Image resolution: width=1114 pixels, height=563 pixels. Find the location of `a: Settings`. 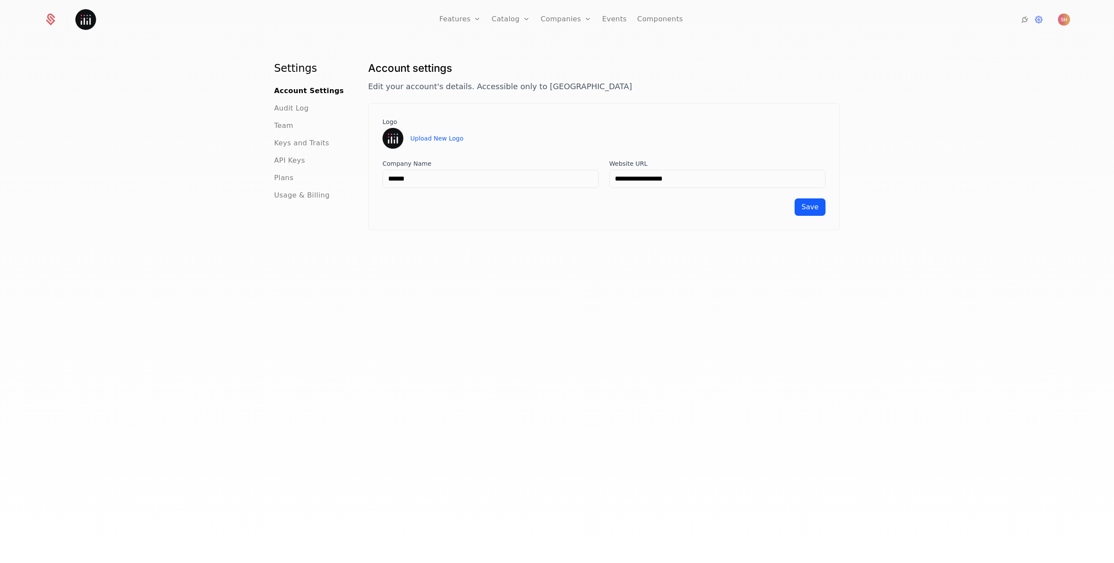

a: Settings is located at coordinates (1039, 20).